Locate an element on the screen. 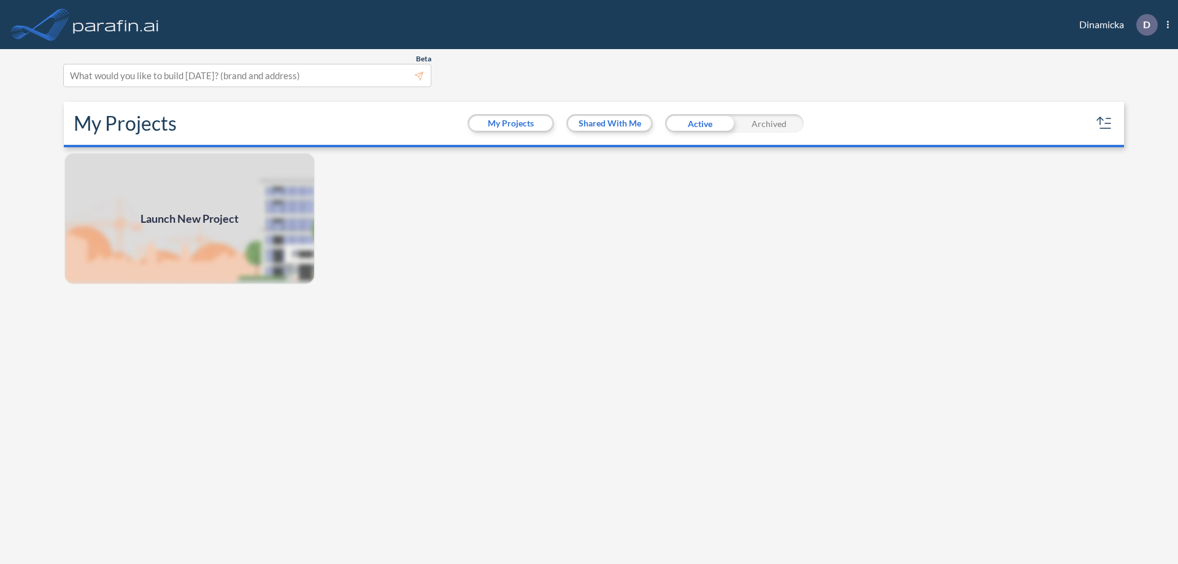 The image size is (1178, 564). button: My Projects is located at coordinates (510, 123).